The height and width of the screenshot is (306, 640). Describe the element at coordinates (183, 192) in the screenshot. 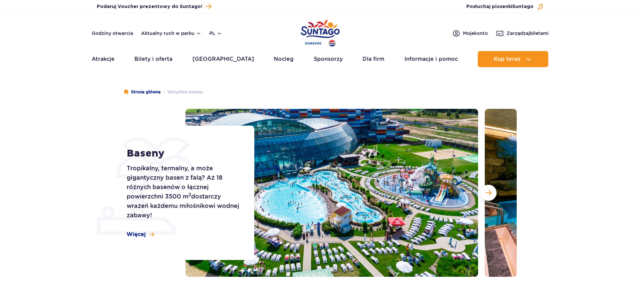

I see `p: Tropikalny, termalny, a może gigantyczny basen z falą? Aż 18 różnych basenów o łącznej powierzchn...` at that location.